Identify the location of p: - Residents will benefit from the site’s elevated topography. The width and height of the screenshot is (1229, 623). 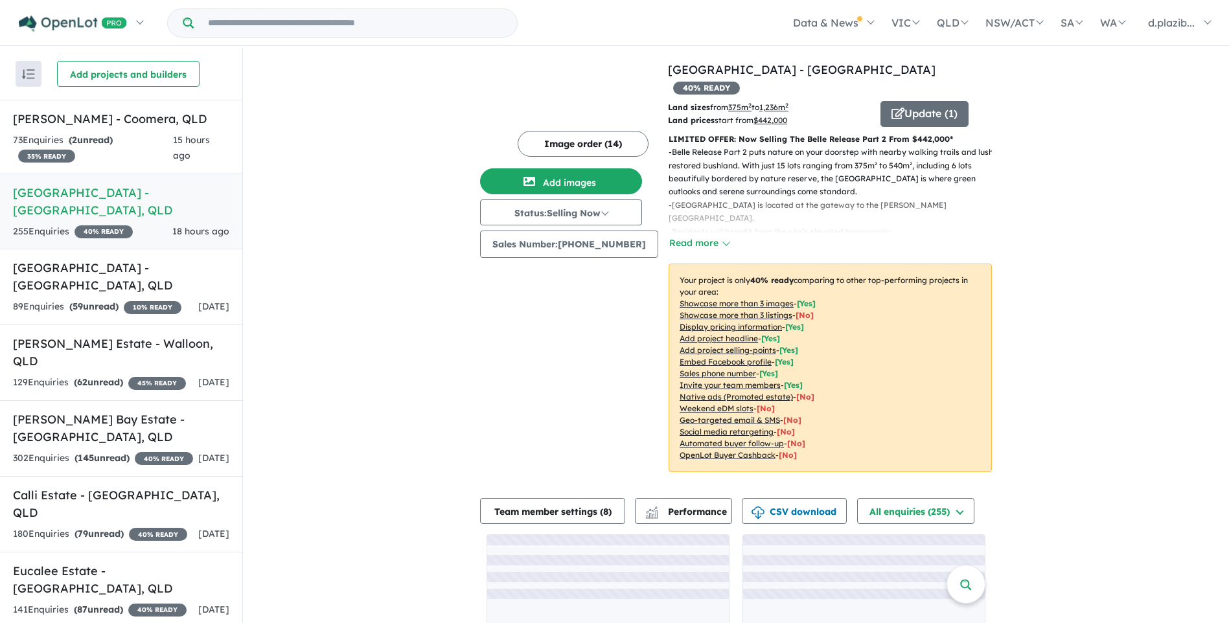
(835, 232).